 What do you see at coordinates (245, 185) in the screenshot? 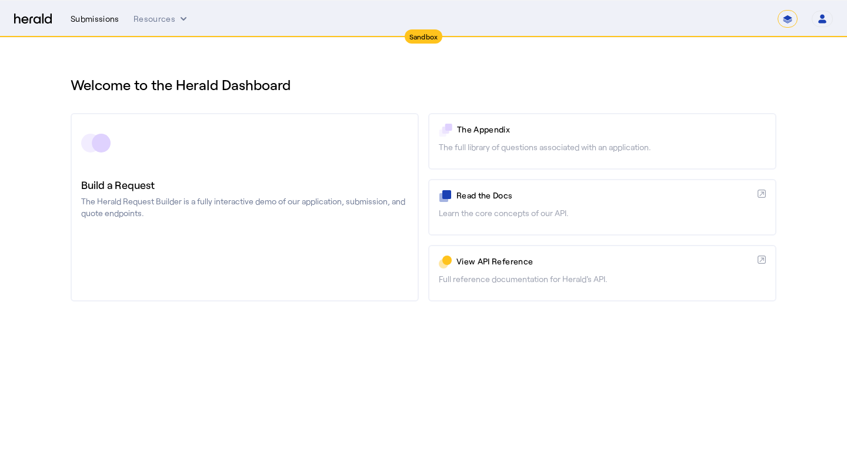
I see `h3: Build a Request` at bounding box center [245, 185].